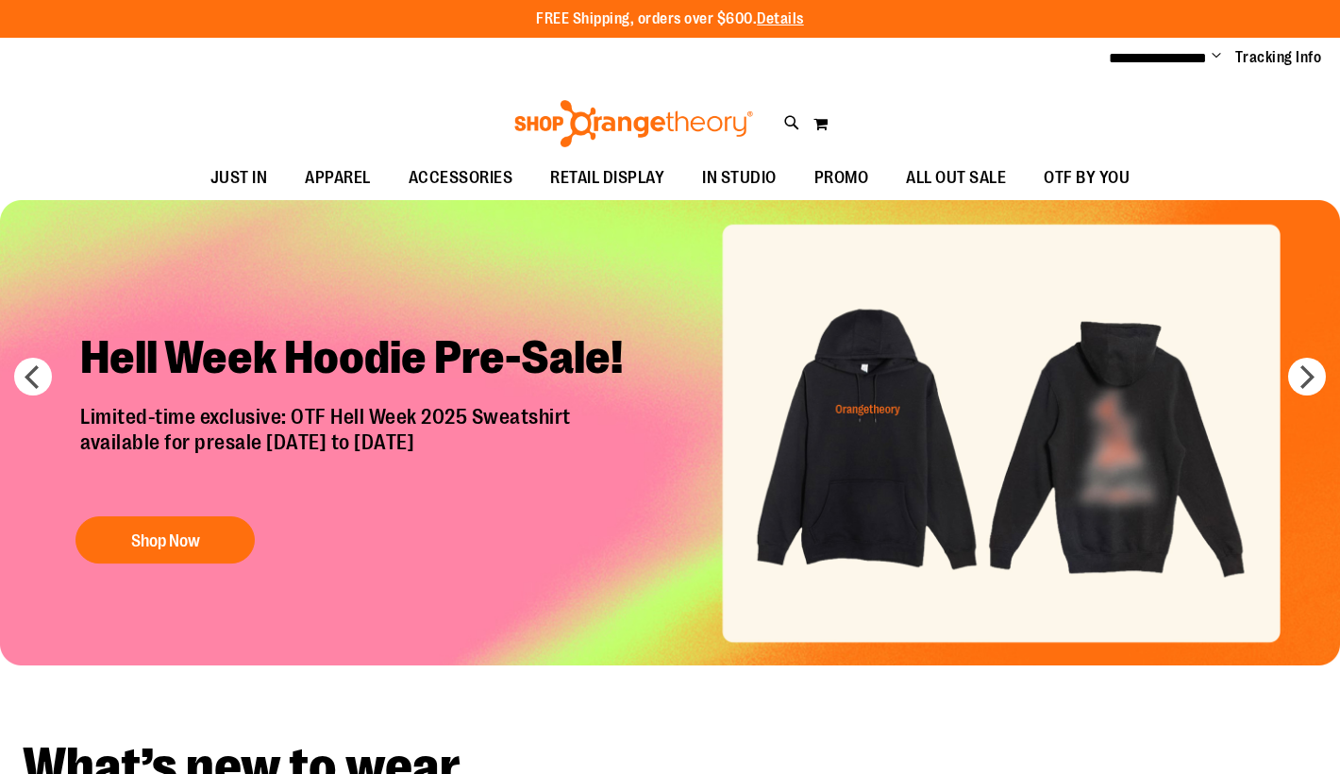 The image size is (1340, 774). What do you see at coordinates (1307, 377) in the screenshot?
I see `button: next` at bounding box center [1307, 377].